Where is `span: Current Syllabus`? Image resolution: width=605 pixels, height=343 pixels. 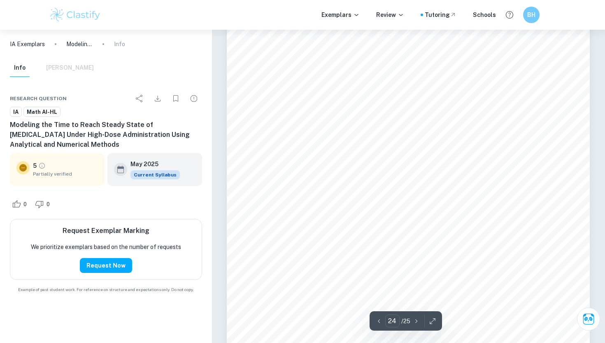 span: Current Syllabus is located at coordinates (155, 175).